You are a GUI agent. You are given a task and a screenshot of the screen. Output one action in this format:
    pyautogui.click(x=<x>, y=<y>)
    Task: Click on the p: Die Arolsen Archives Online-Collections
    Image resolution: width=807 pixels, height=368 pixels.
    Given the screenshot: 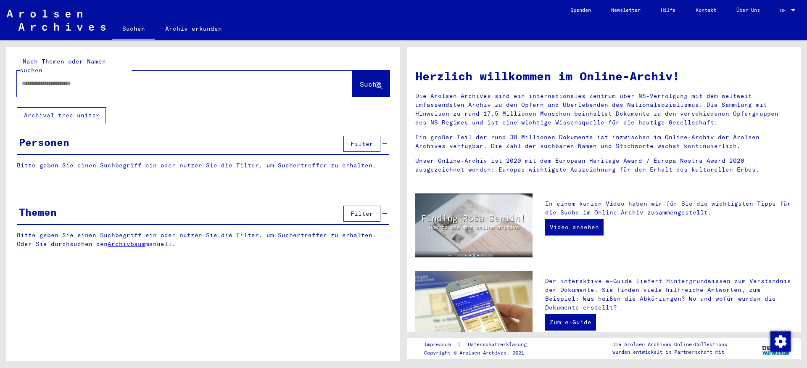 What is the action you would take?
    pyautogui.click(x=669, y=344)
    